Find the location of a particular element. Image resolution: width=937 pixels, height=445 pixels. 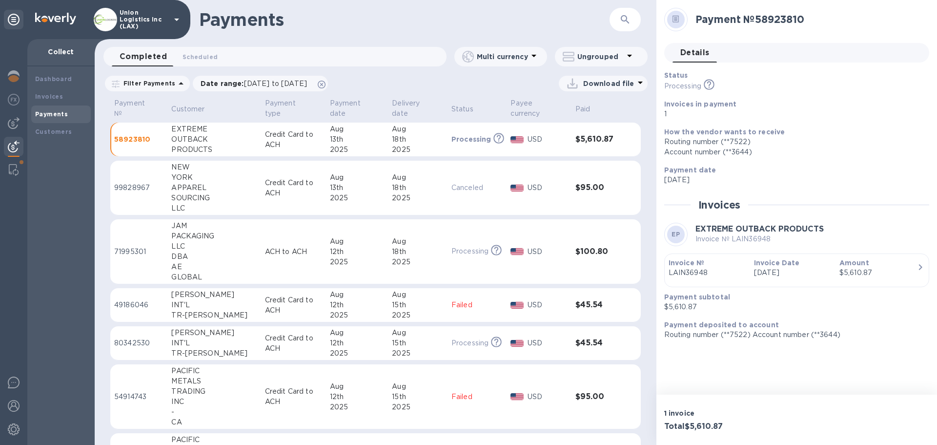

div: LLC is located at coordinates (214, 246).